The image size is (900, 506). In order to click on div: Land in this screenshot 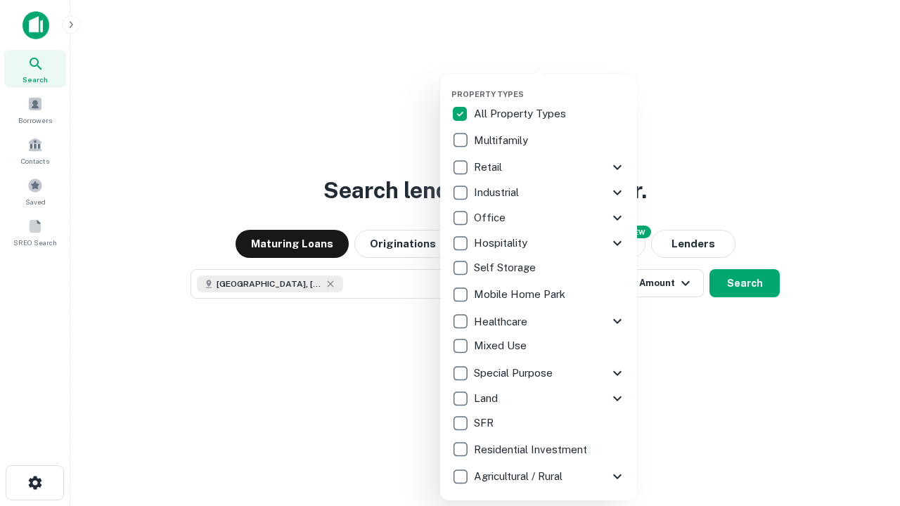, I will do `click(539, 399)`.